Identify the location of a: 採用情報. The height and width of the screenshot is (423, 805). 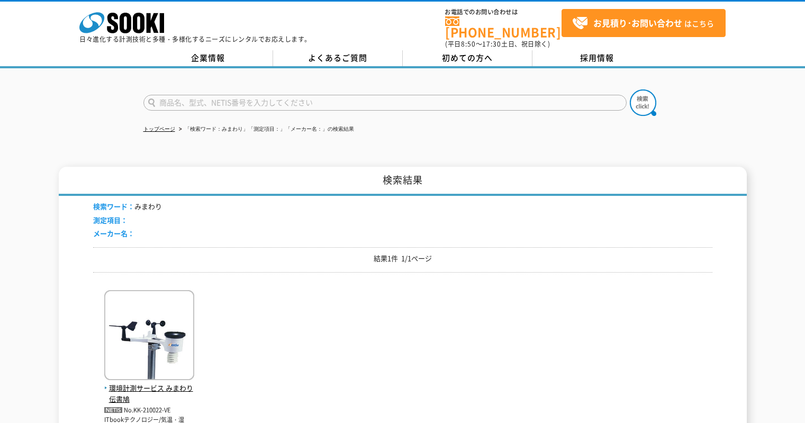
(597, 58).